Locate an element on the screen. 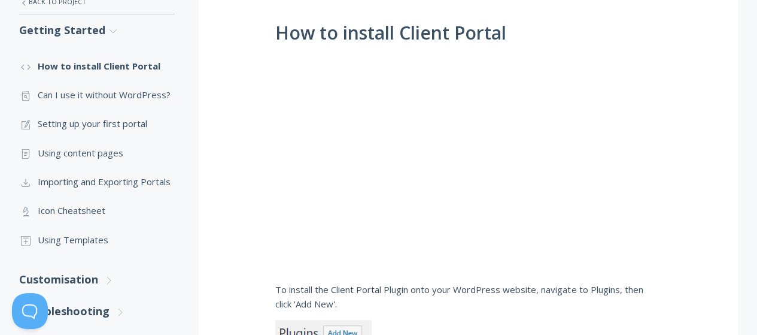  a: Customisation is located at coordinates (97, 279).